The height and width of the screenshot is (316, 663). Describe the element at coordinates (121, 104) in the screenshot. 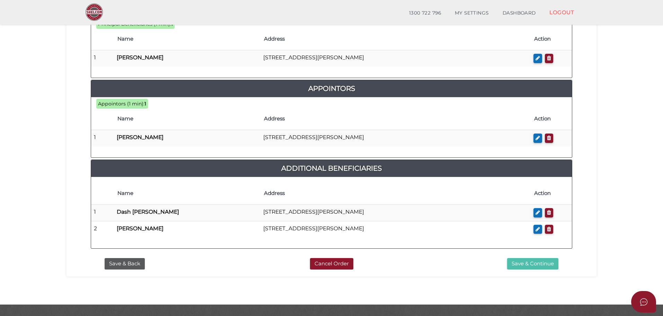

I see `span: Appointors (1 min):` at that location.